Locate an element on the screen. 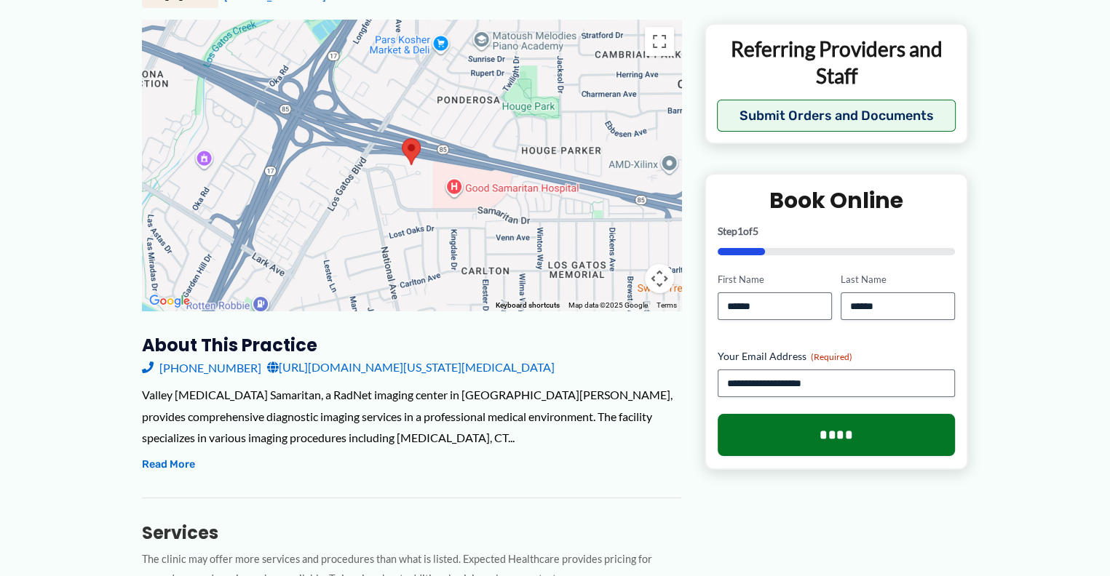  a: Open this area in Google Maps (opens a new window) is located at coordinates (170, 301).